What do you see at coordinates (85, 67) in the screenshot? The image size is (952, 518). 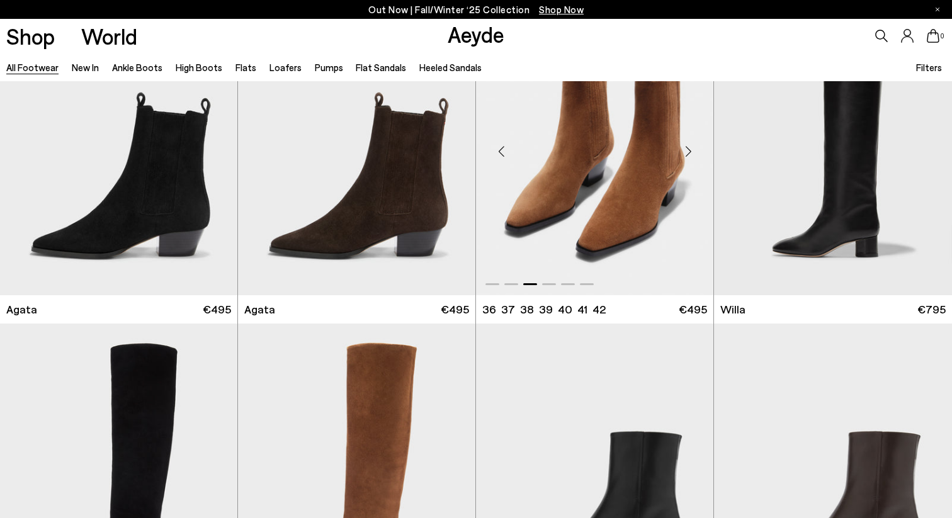 I see `a: New In` at bounding box center [85, 67].